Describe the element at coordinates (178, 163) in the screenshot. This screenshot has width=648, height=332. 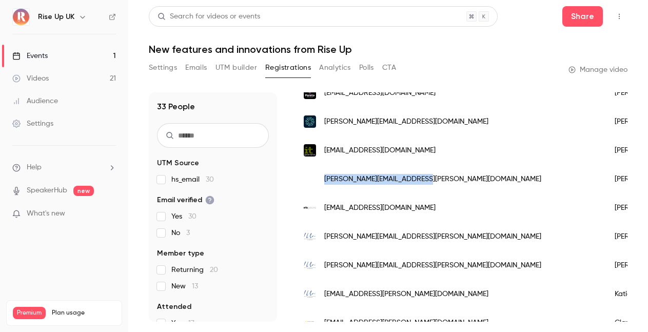
I see `span: UTM Source` at that location.